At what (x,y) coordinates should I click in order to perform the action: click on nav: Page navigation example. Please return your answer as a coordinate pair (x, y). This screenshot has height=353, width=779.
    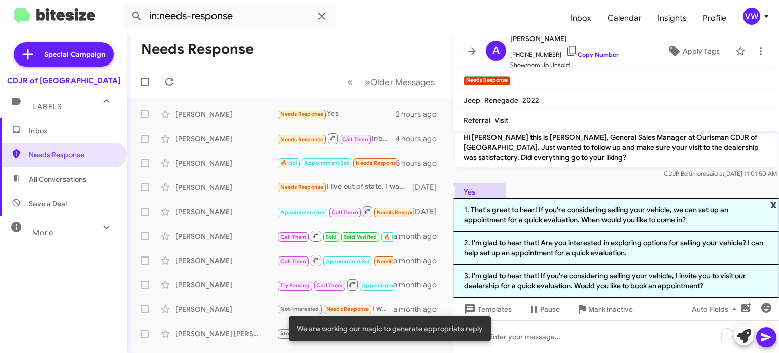
    Looking at the image, I should click on (391, 82).